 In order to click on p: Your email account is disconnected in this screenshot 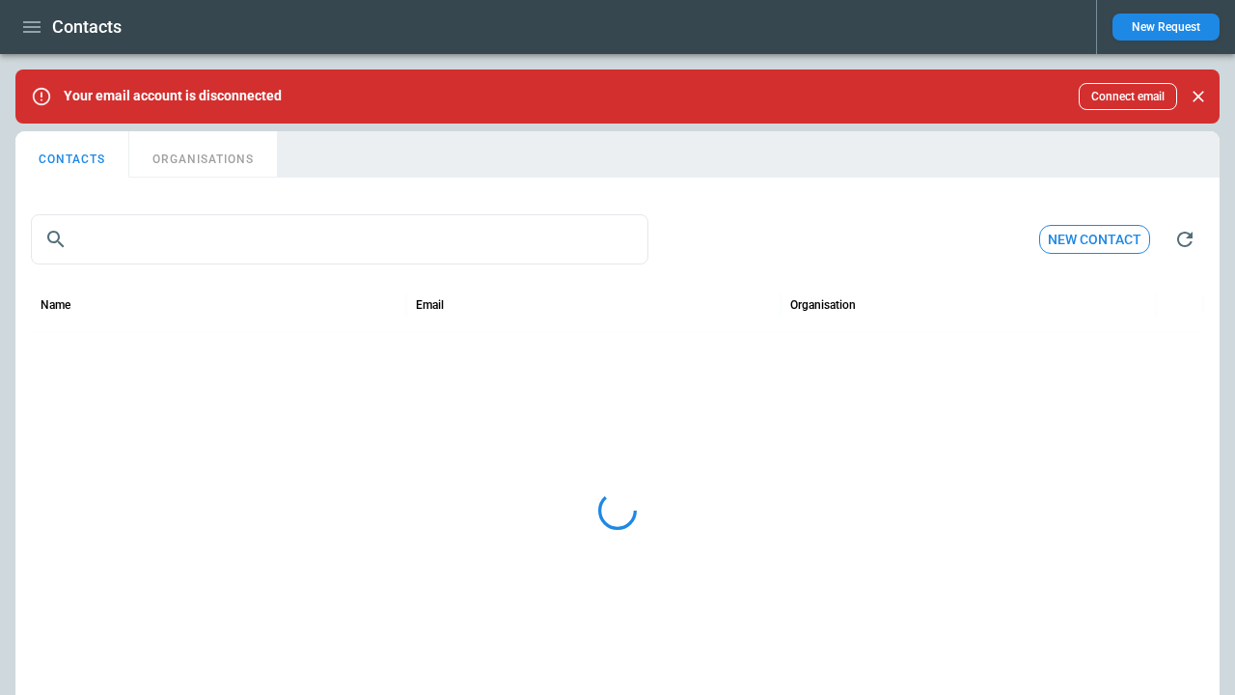, I will do `click(173, 96)`.